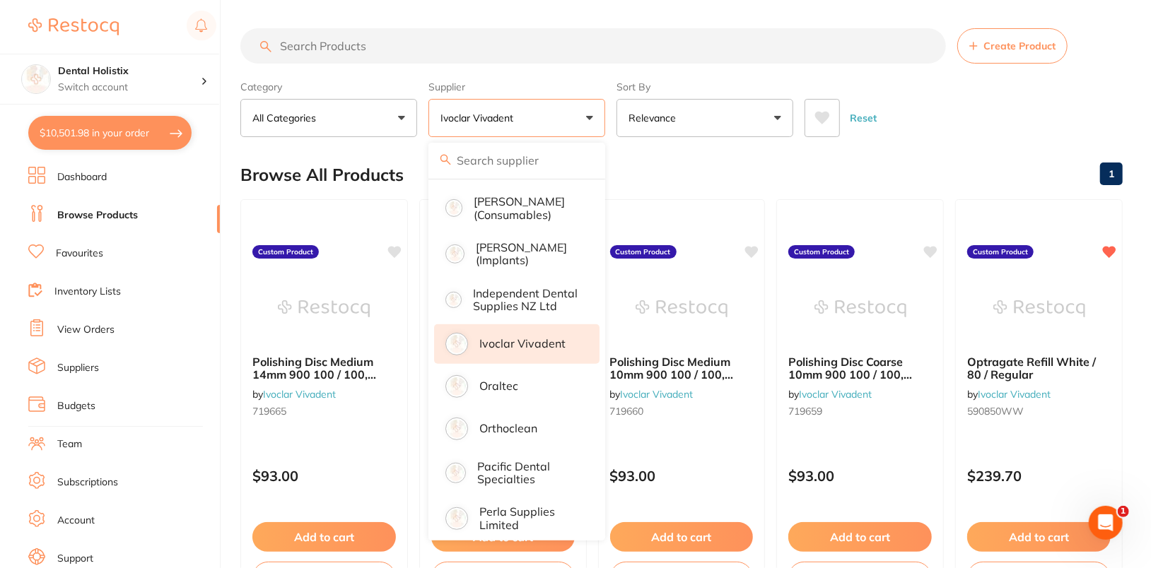  I want to click on a: Budgets, so click(76, 406).